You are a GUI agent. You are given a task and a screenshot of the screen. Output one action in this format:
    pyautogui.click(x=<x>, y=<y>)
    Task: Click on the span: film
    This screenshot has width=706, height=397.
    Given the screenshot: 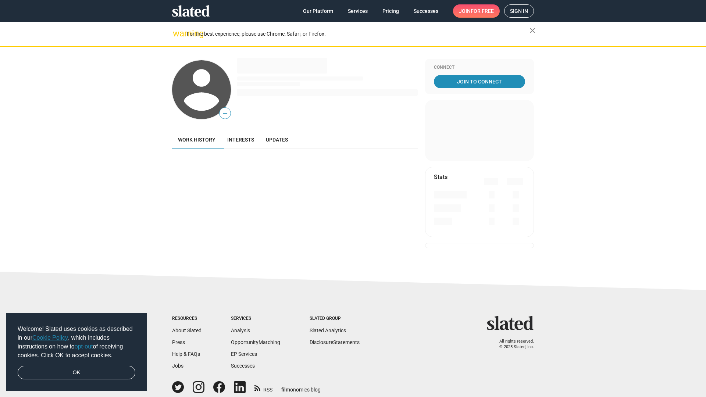 What is the action you would take?
    pyautogui.click(x=286, y=390)
    